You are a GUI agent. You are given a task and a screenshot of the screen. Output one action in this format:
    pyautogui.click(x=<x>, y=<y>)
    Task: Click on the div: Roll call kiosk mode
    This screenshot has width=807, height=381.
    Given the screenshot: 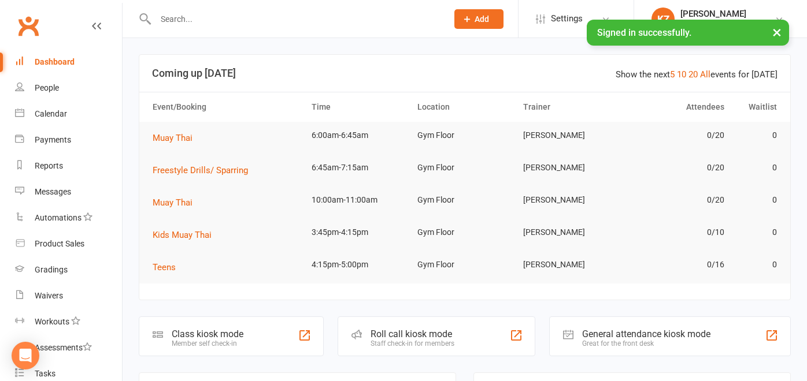 What is the action you would take?
    pyautogui.click(x=412, y=334)
    